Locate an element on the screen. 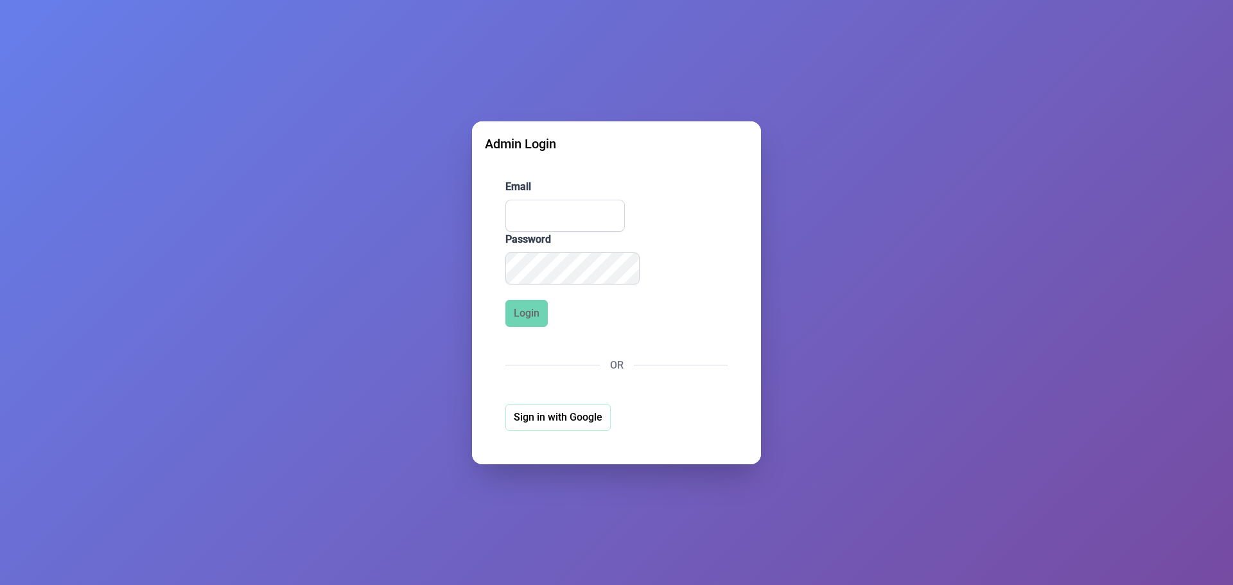 Image resolution: width=1233 pixels, height=585 pixels. span: Login is located at coordinates (527, 313).